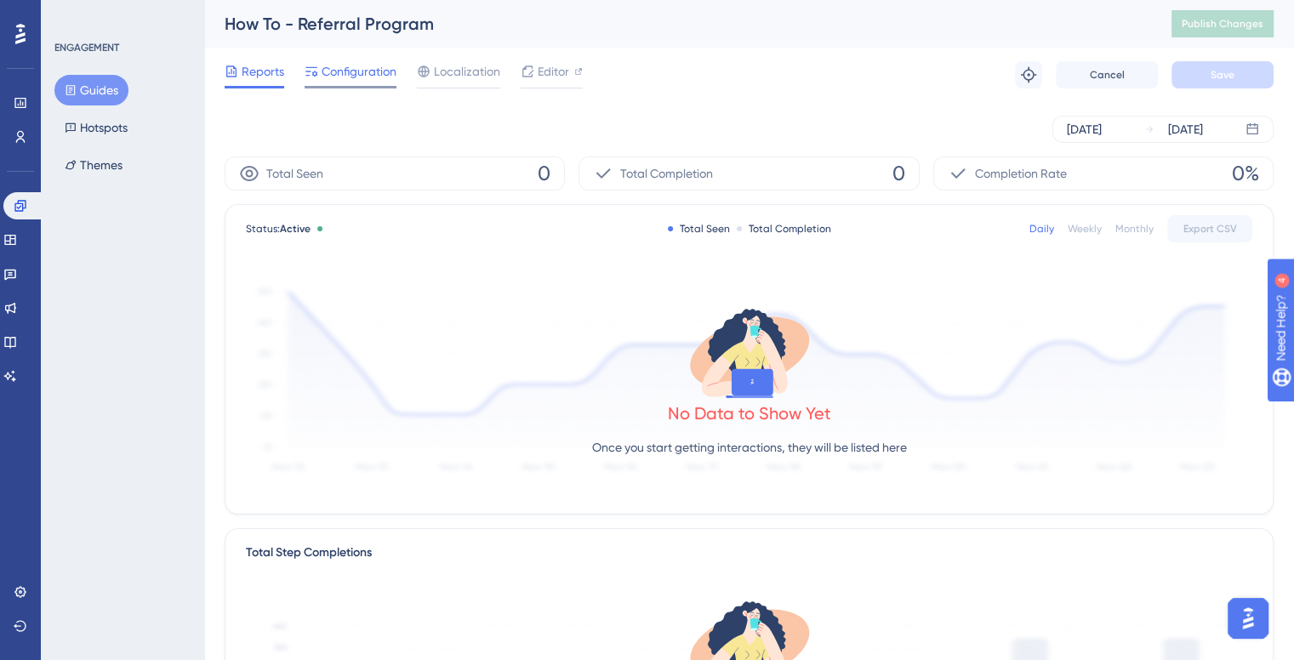 This screenshot has width=1294, height=660. I want to click on button: Guides, so click(91, 90).